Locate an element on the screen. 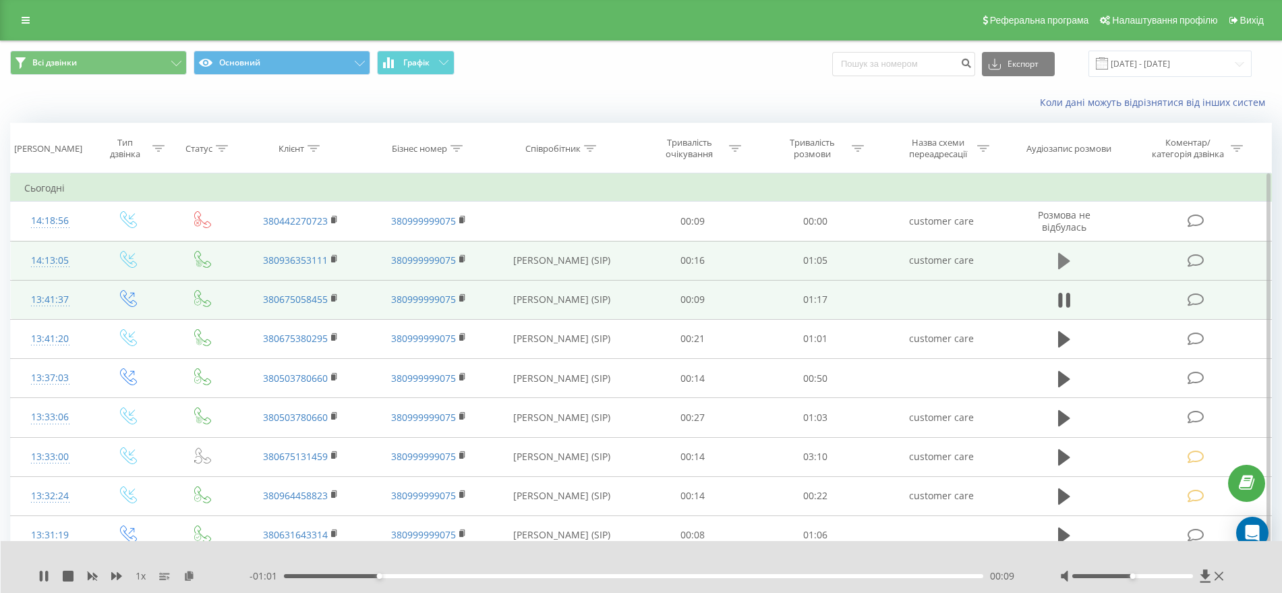 The width and height of the screenshot is (1282, 593). td: 00:16 is located at coordinates (693, 260).